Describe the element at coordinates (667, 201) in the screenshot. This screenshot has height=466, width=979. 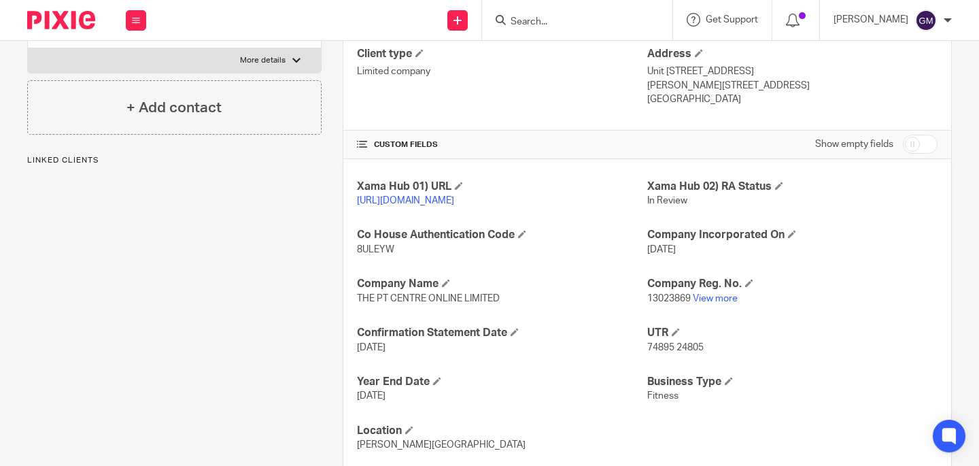
I see `span: In Review` at that location.